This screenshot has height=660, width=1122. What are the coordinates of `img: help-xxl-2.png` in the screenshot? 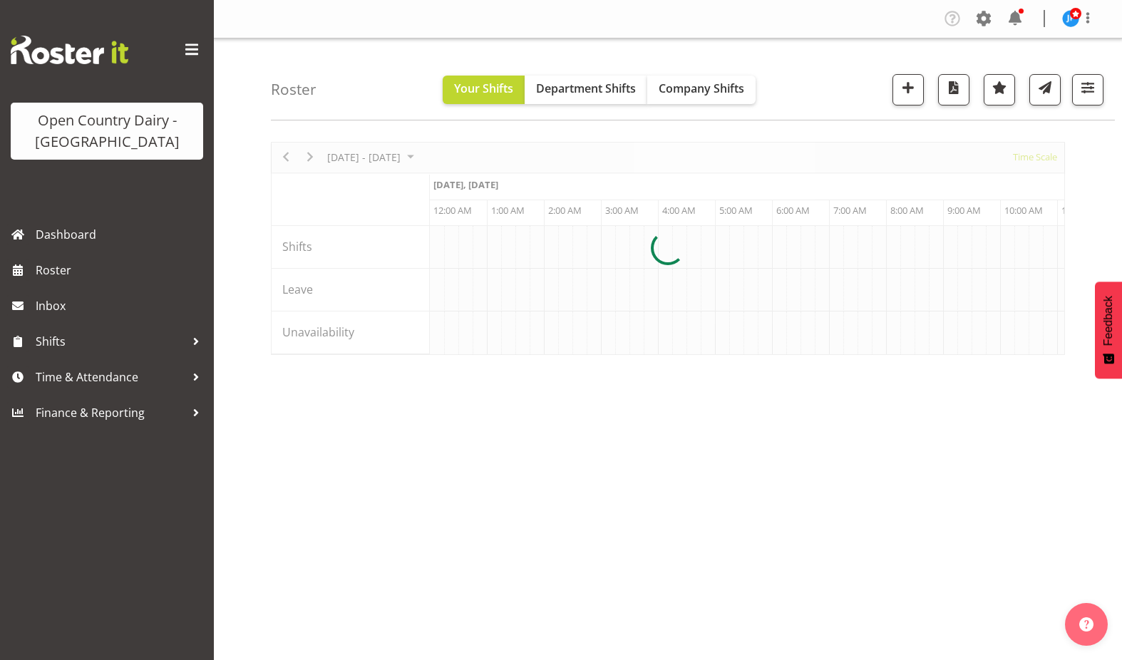 It's located at (1087, 625).